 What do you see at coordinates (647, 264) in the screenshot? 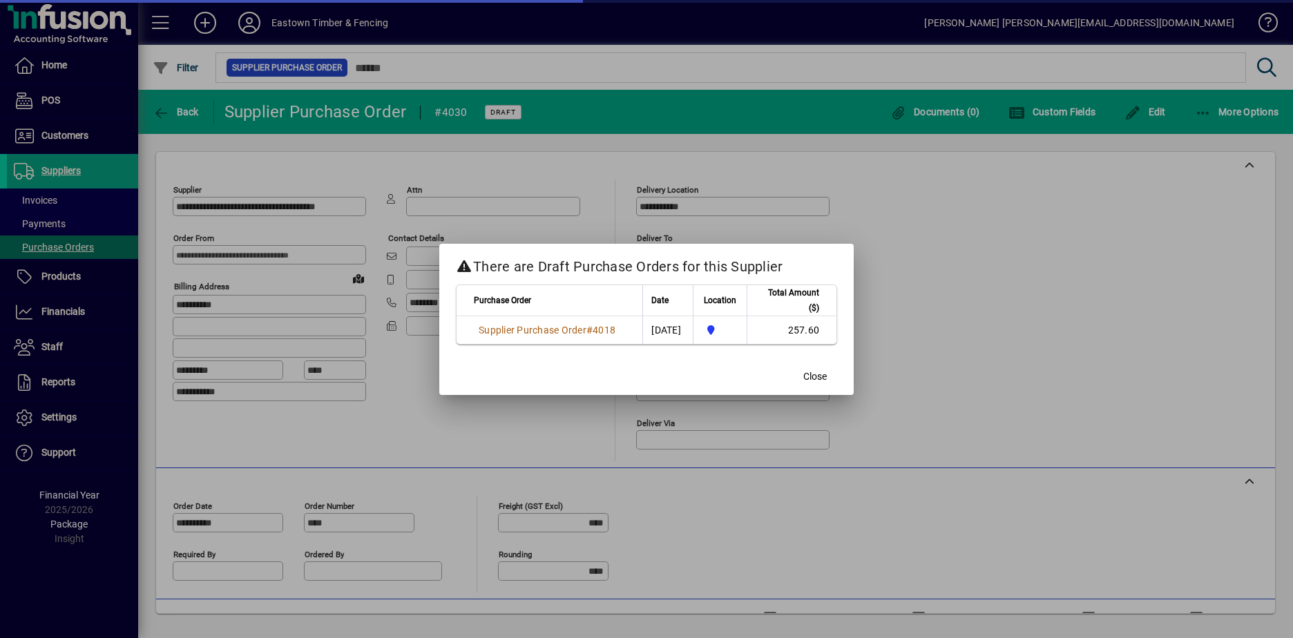
I see `h2: There are Draft Purchase Orders for this Supplier` at bounding box center [647, 264].